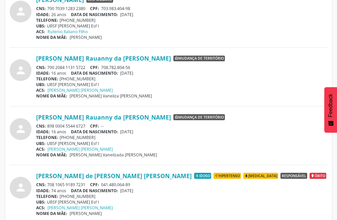  I want to click on span: Responsável, so click(294, 176).